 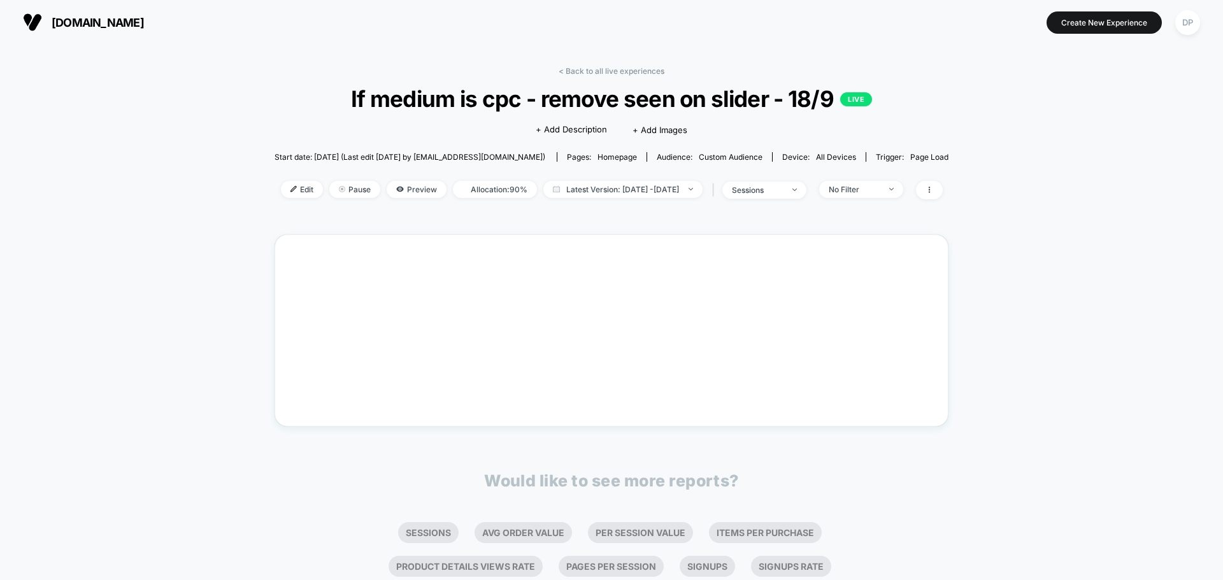 I want to click on span: Edit, so click(x=302, y=189).